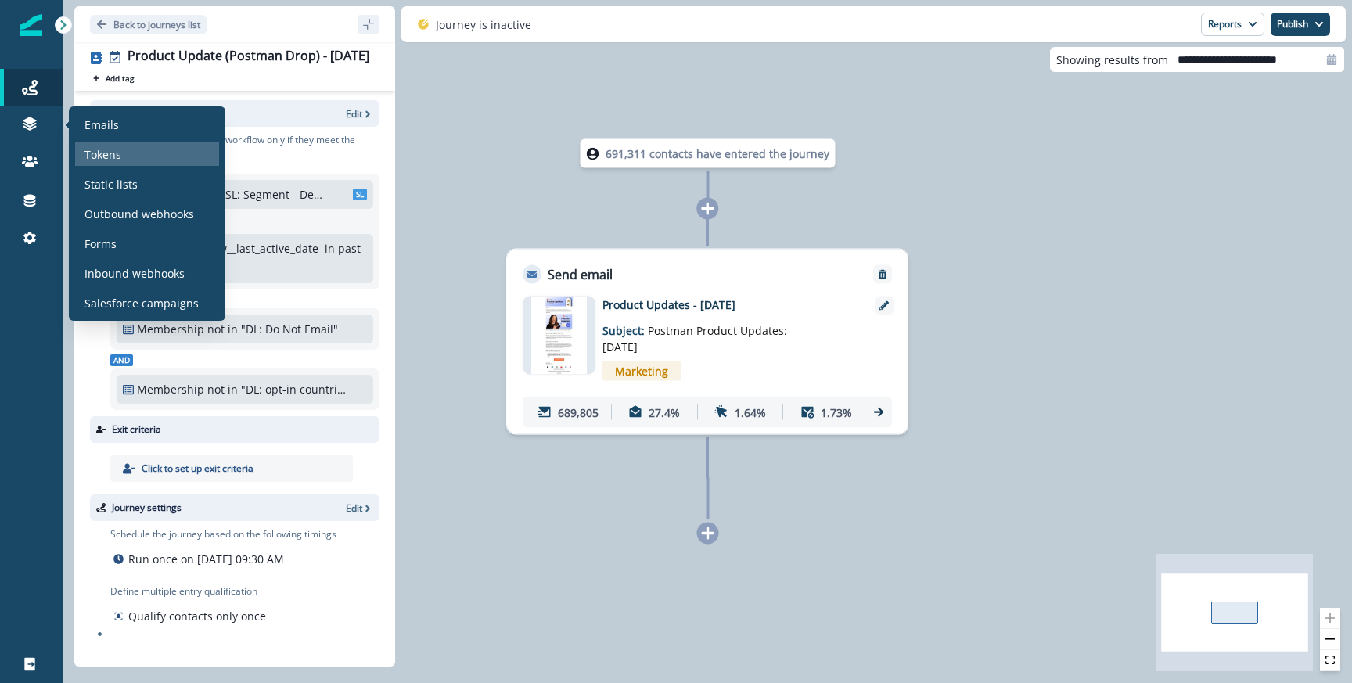  I want to click on button: sidebar collapse toggle, so click(368, 24).